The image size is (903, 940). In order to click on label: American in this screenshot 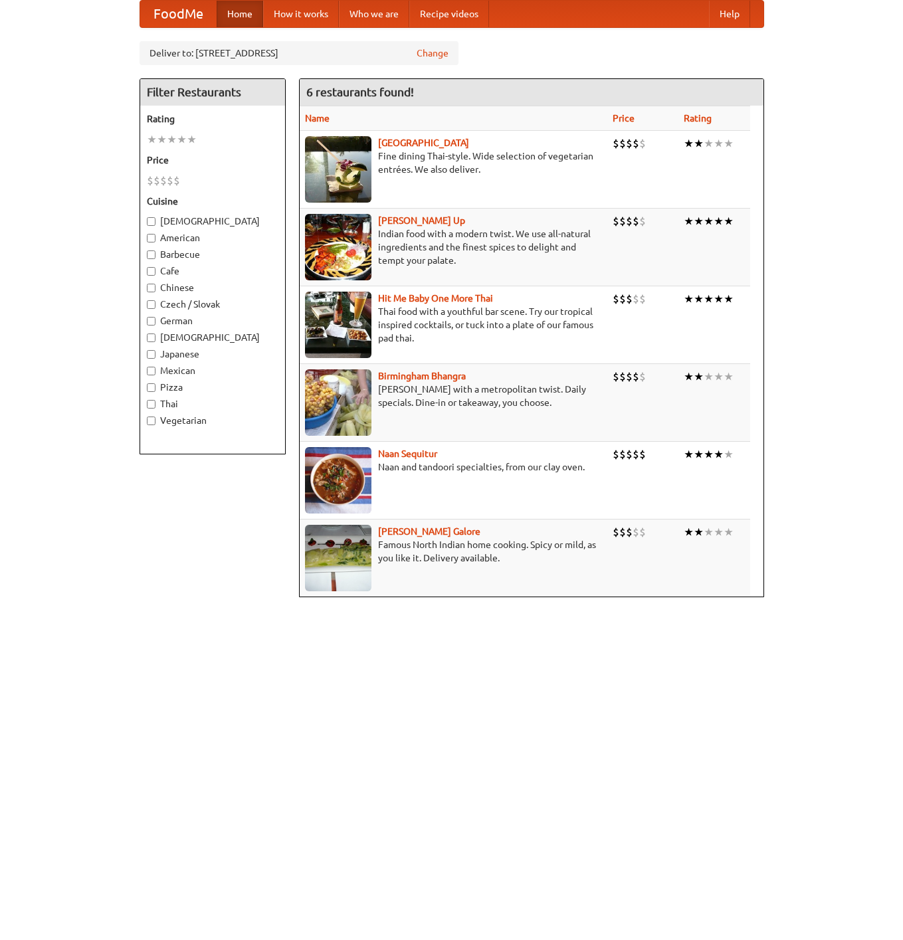, I will do `click(213, 238)`.